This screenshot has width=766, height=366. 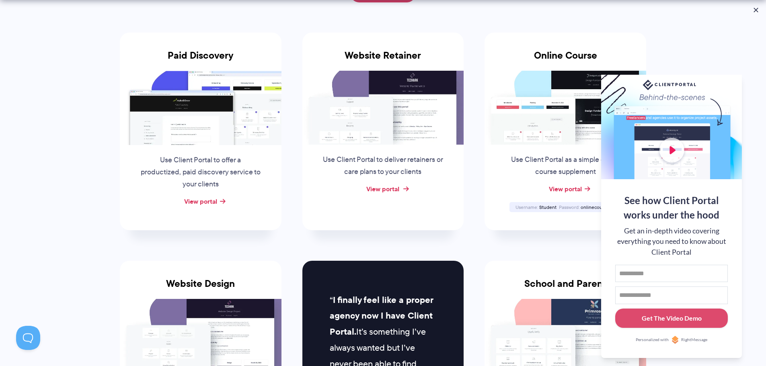 I want to click on h3: Paid Discovery, so click(x=201, y=60).